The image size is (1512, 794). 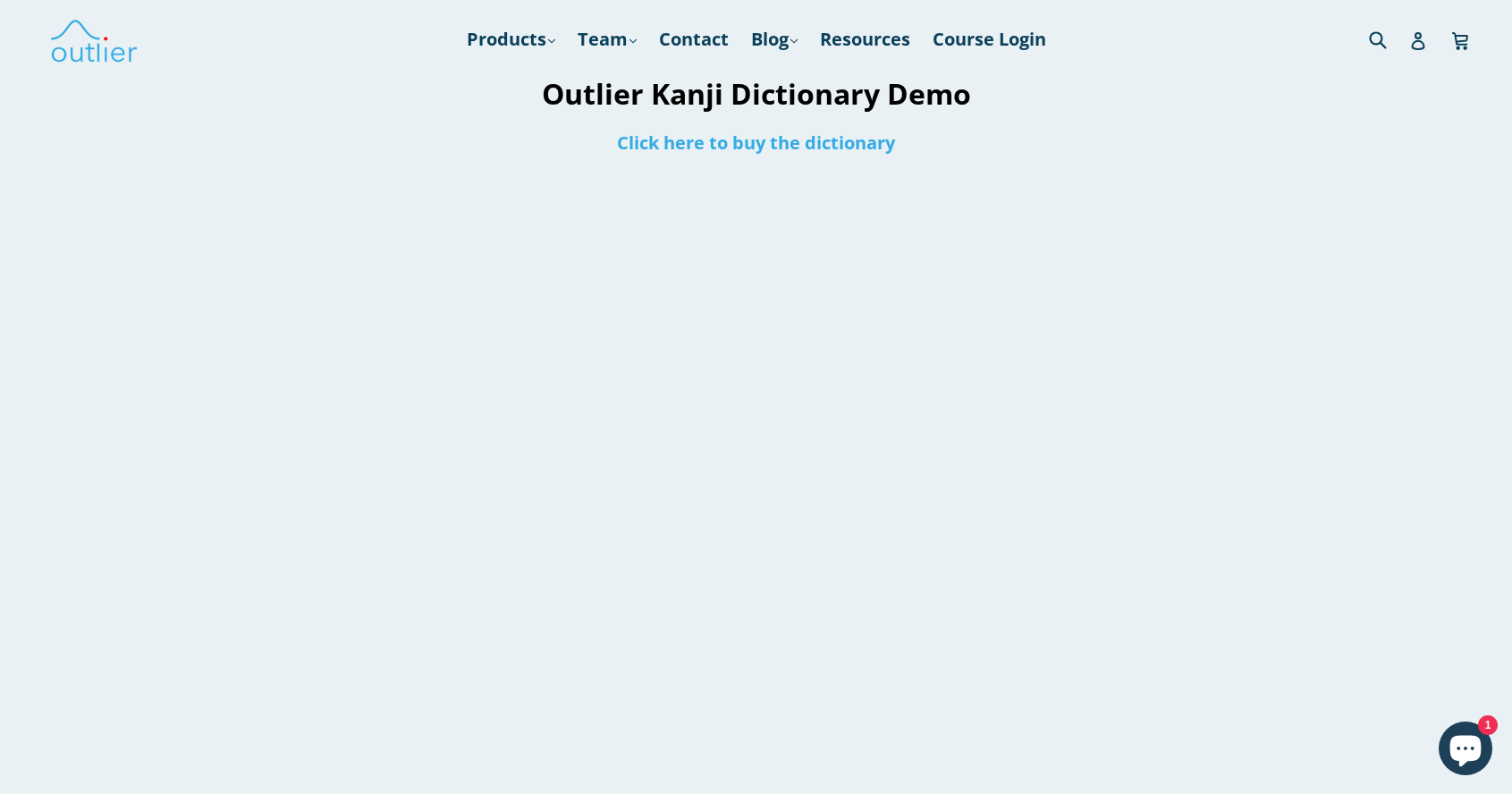 I want to click on inbox-online-store-chat: Shopify online store chat, so click(x=1465, y=750).